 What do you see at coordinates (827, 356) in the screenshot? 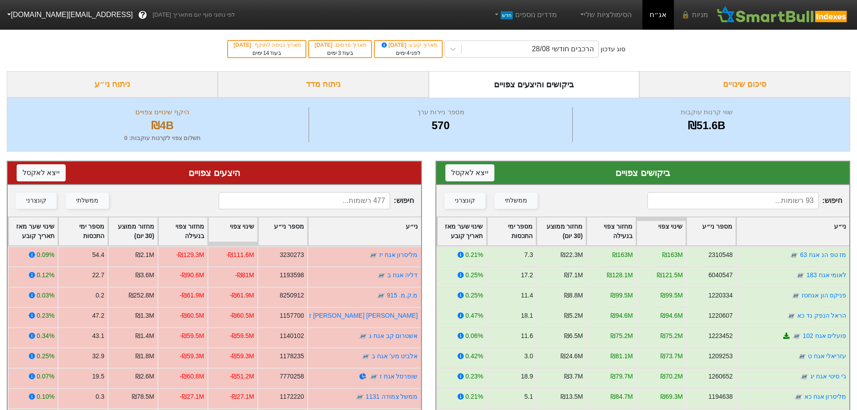
I see `a: עזריאלי אגח ט` at bounding box center [827, 356].